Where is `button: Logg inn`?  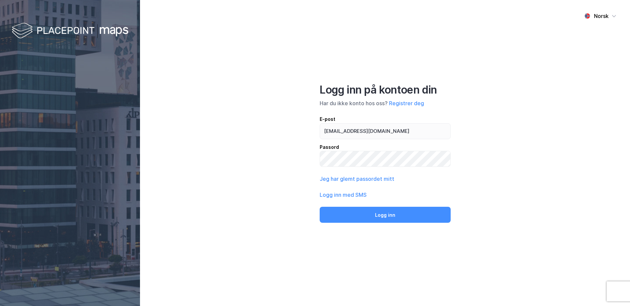
button: Logg inn is located at coordinates (385, 215).